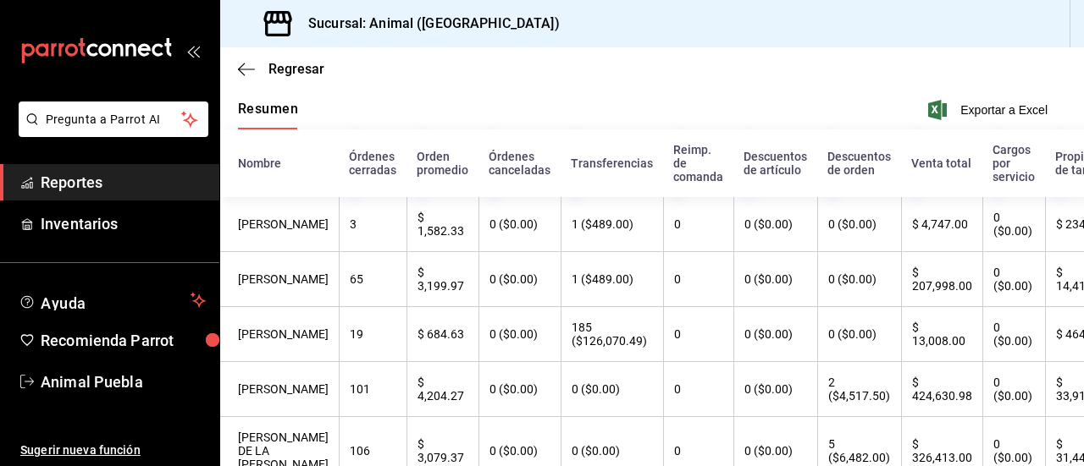 The height and width of the screenshot is (466, 1084). Describe the element at coordinates (989, 110) in the screenshot. I see `span: Exportar a Excel` at that location.